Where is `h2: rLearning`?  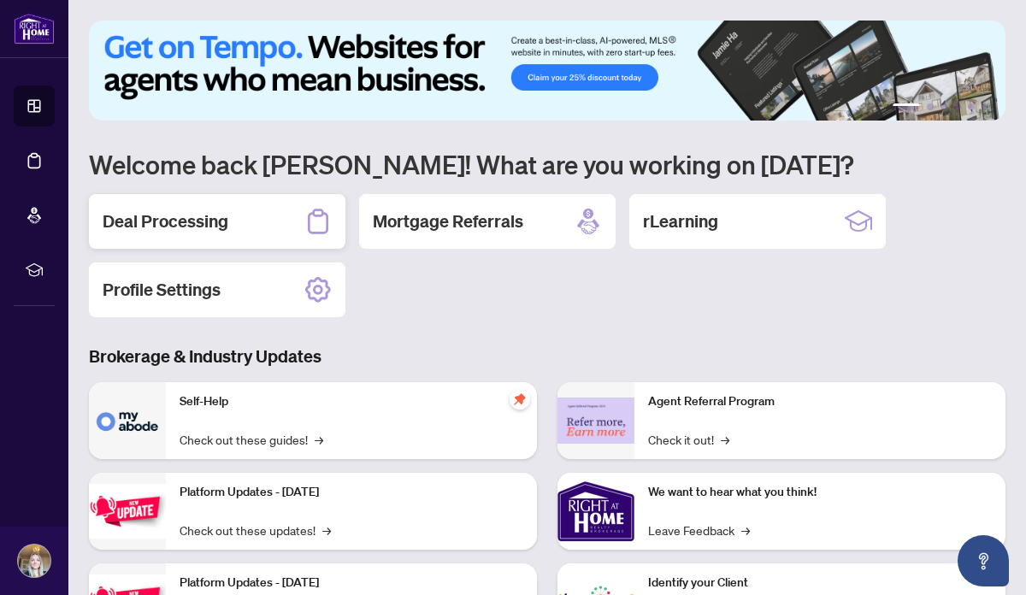
h2: rLearning is located at coordinates (681, 221).